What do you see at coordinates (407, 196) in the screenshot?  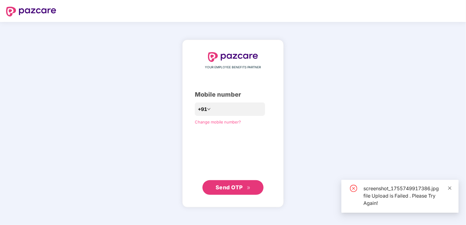 I see `div: screenshot_1755749917386.jpg file Upload is Failed . Please Try Again!` at bounding box center [407, 196].